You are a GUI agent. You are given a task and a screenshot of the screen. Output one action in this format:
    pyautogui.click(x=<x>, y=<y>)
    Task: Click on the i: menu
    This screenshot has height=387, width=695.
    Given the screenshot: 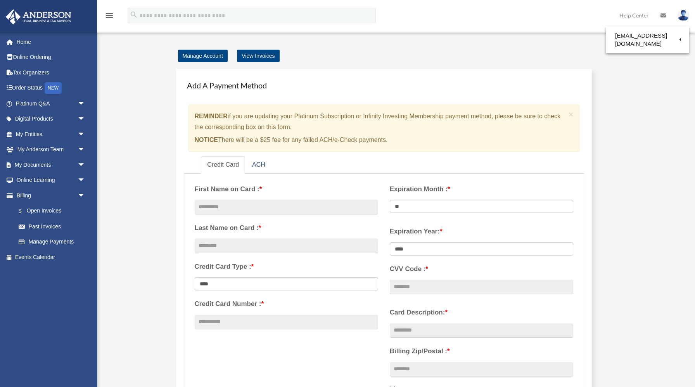 What is the action you would take?
    pyautogui.click(x=109, y=16)
    